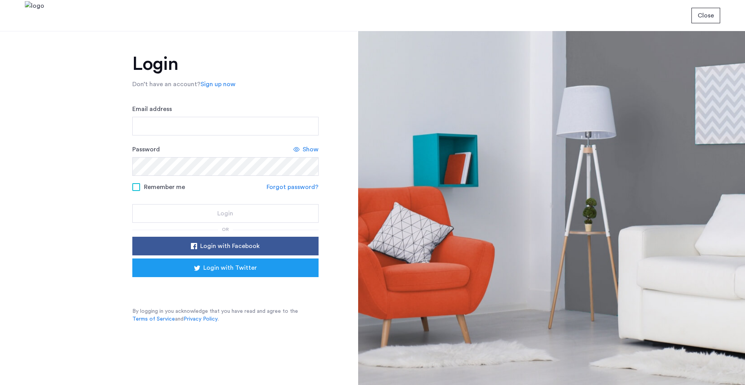 This screenshot has height=385, width=745. Describe the element at coordinates (230, 246) in the screenshot. I see `span: Login with Facebook` at that location.